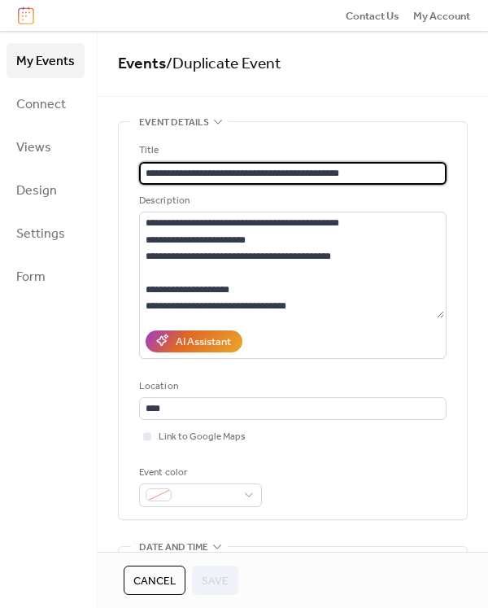  What do you see at coordinates (33, 147) in the screenshot?
I see `span: Views` at bounding box center [33, 147].